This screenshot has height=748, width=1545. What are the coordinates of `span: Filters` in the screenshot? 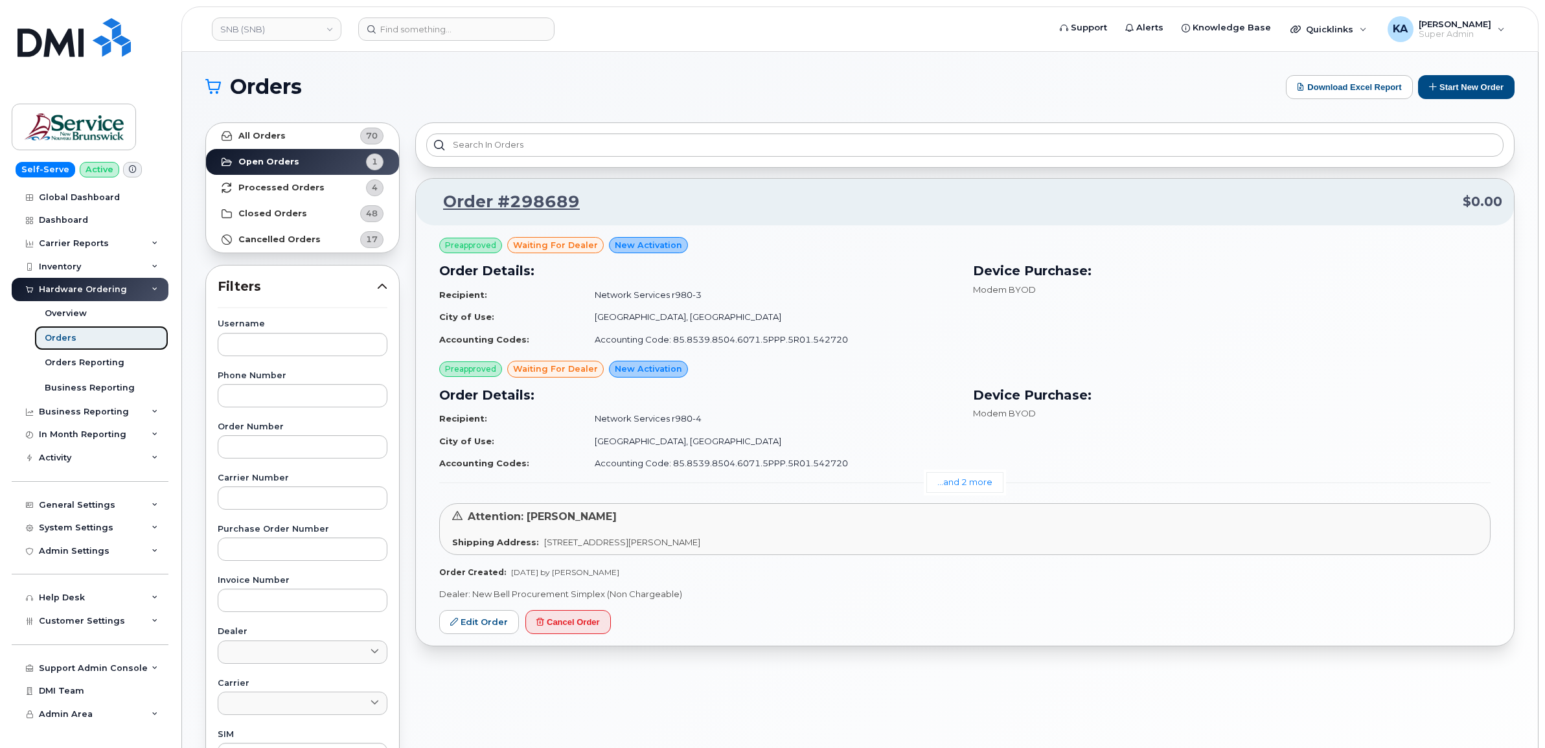 It's located at (297, 286).